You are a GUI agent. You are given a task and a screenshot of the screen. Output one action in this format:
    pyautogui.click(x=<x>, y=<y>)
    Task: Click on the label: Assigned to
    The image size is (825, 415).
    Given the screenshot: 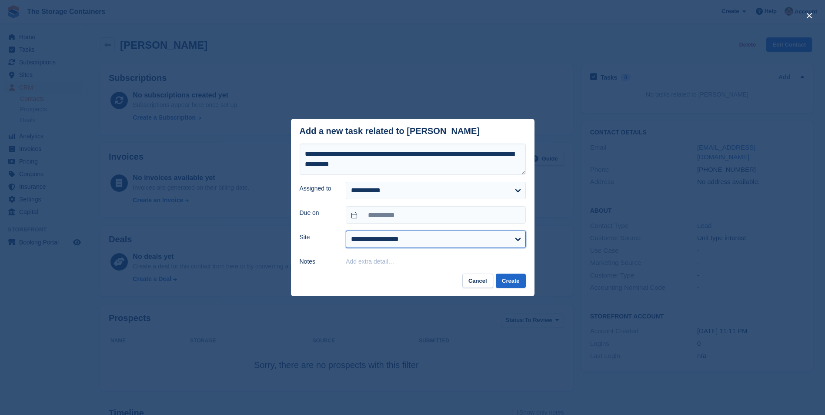 What is the action you would take?
    pyautogui.click(x=317, y=188)
    